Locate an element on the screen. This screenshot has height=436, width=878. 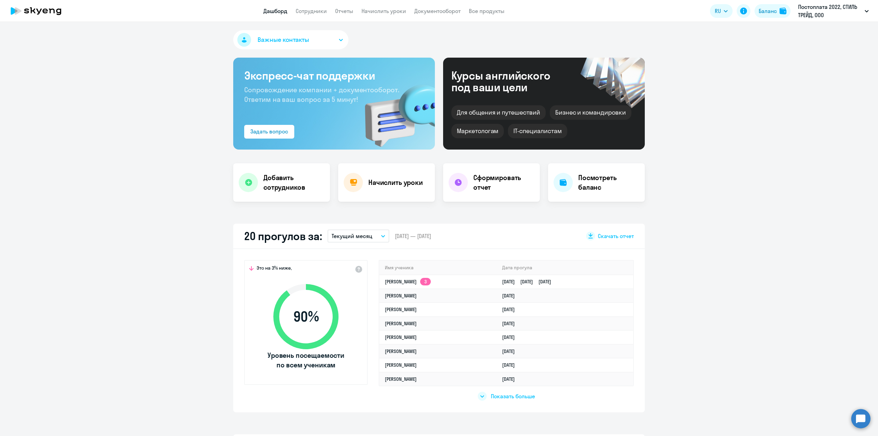
th: Имя ученика is located at coordinates (438, 268).